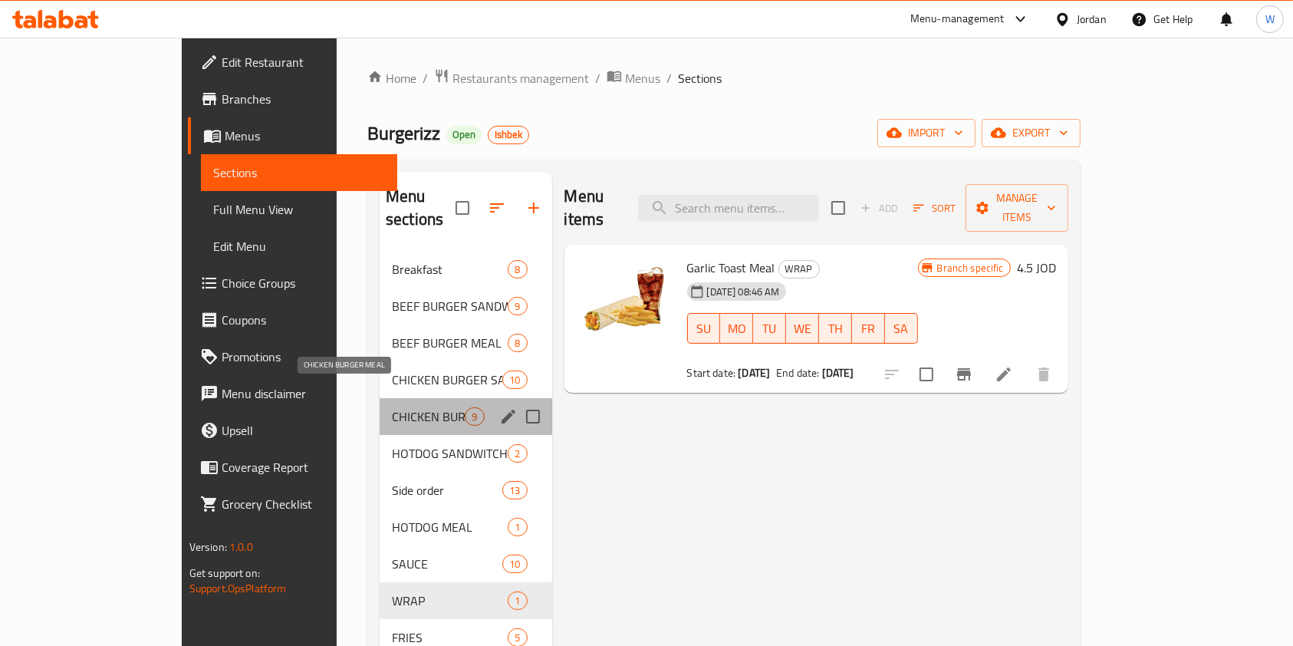  What do you see at coordinates (465, 416) in the screenshot?
I see `div: CHICKEN BURGER MEAL9edit` at bounding box center [465, 416].